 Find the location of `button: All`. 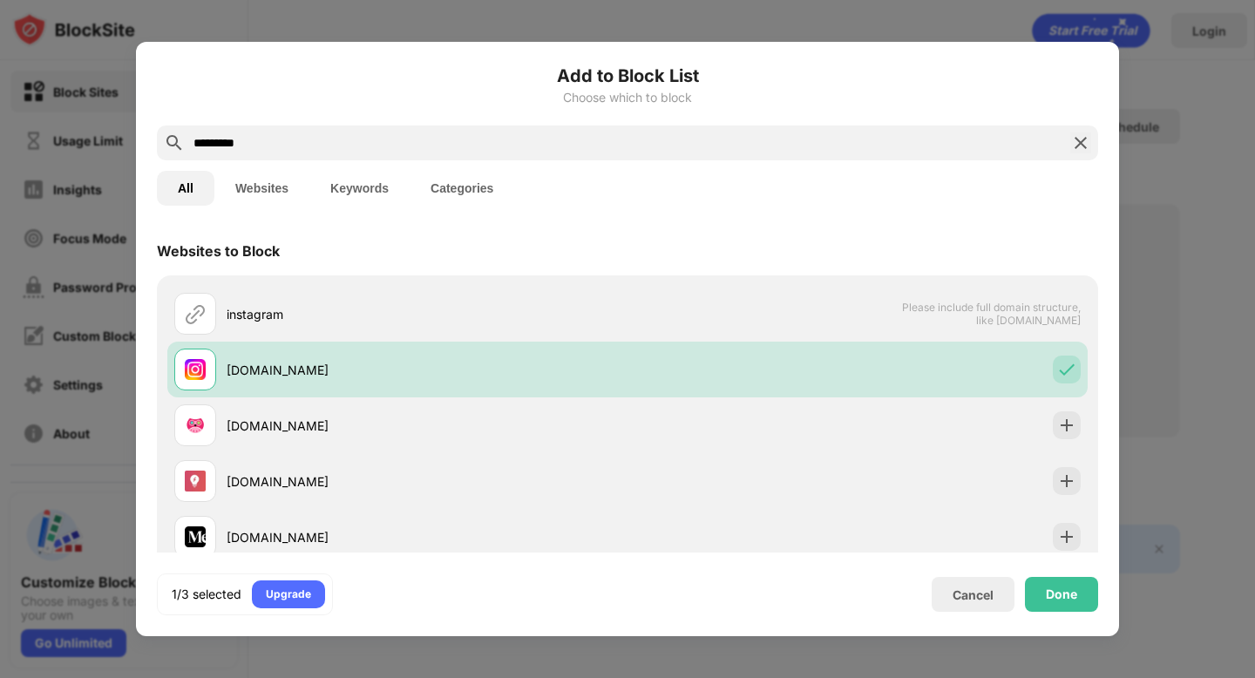

button: All is located at coordinates (186, 188).